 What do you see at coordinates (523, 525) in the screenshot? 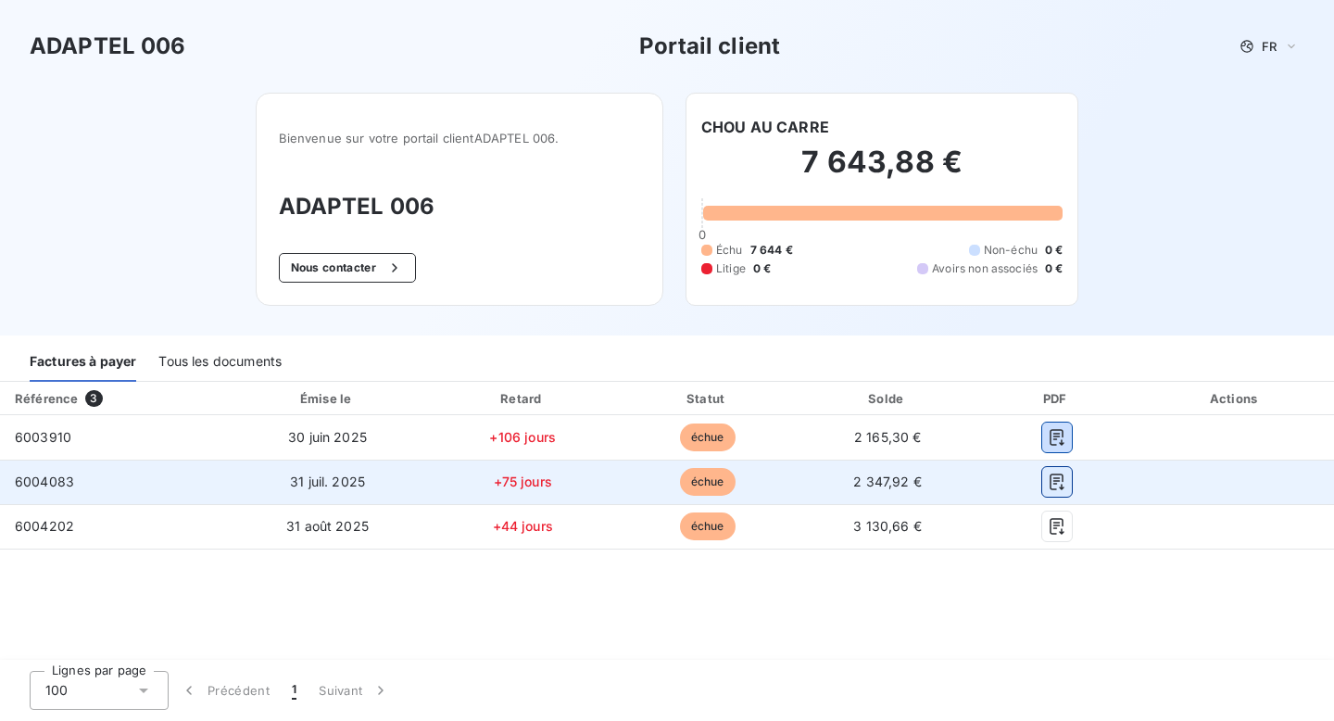
I see `span: +44 jours` at bounding box center [523, 525].